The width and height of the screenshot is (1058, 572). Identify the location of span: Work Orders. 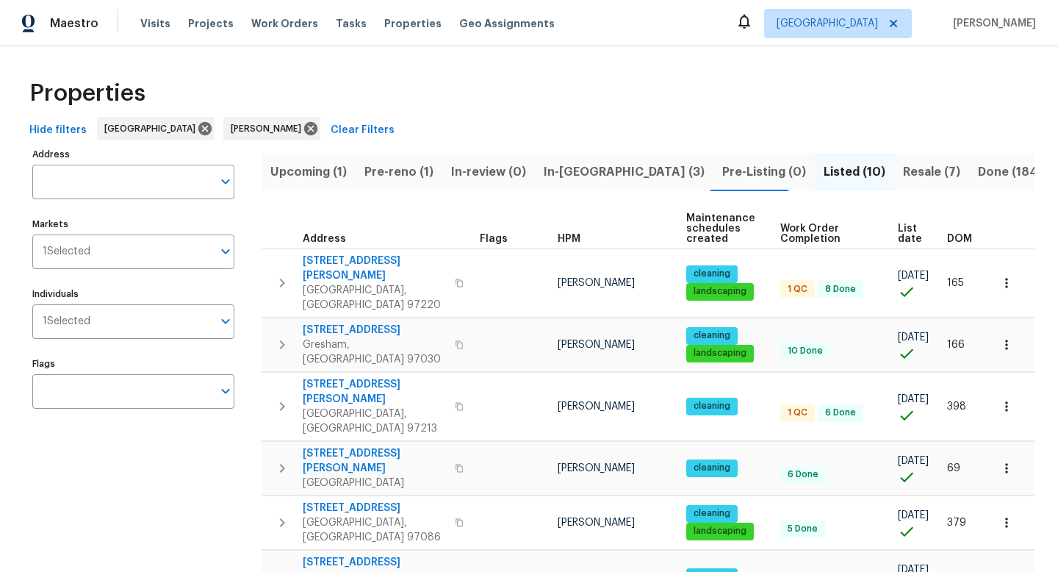
(284, 24).